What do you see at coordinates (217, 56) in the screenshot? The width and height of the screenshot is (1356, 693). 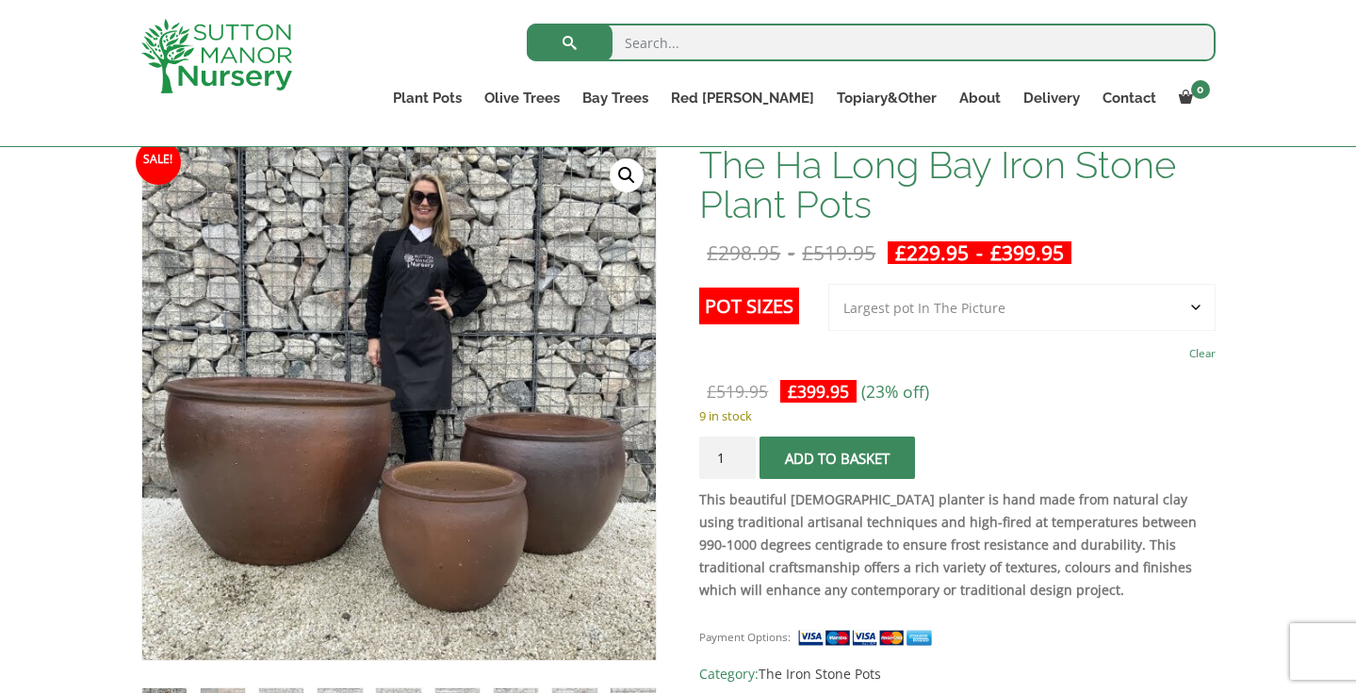 I see `img: logo` at bounding box center [217, 56].